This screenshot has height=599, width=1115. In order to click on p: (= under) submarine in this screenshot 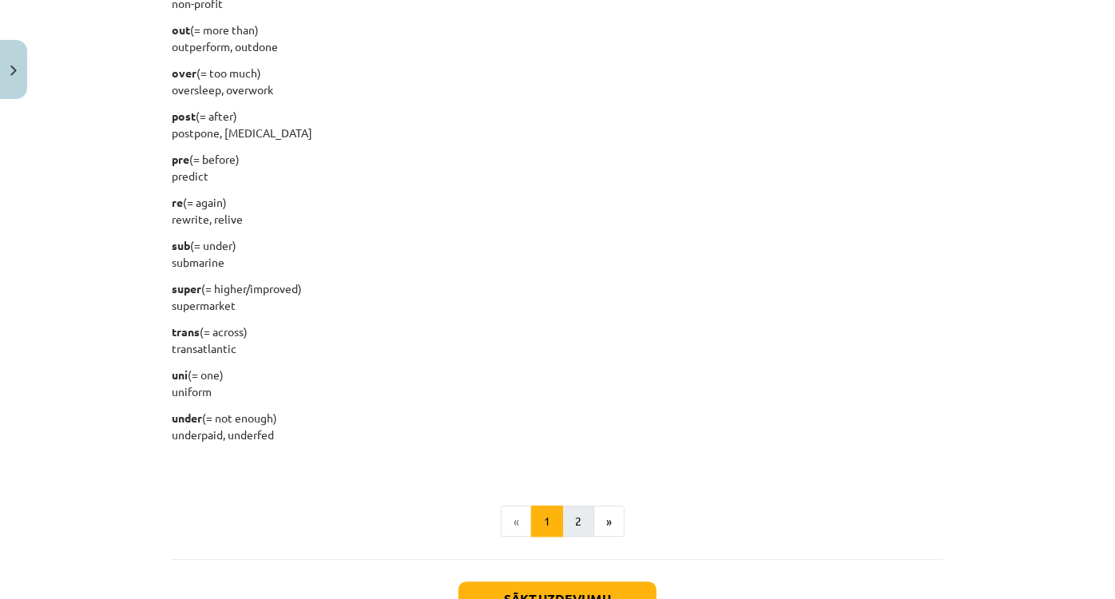, I will do `click(557, 254)`.